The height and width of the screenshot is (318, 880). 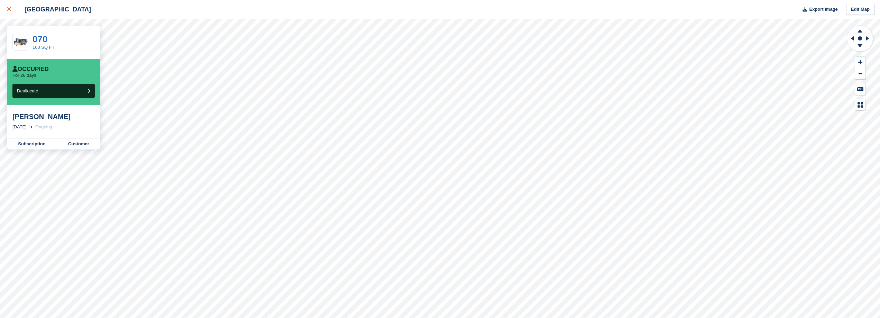 I want to click on button: Keyboard Shortcuts, so click(x=861, y=89).